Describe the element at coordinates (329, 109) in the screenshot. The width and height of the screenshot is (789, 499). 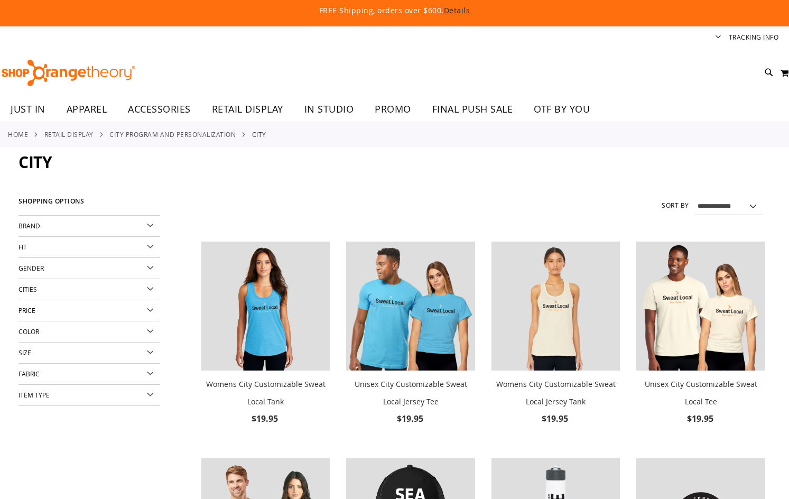
I see `a: IN STUDIO` at that location.